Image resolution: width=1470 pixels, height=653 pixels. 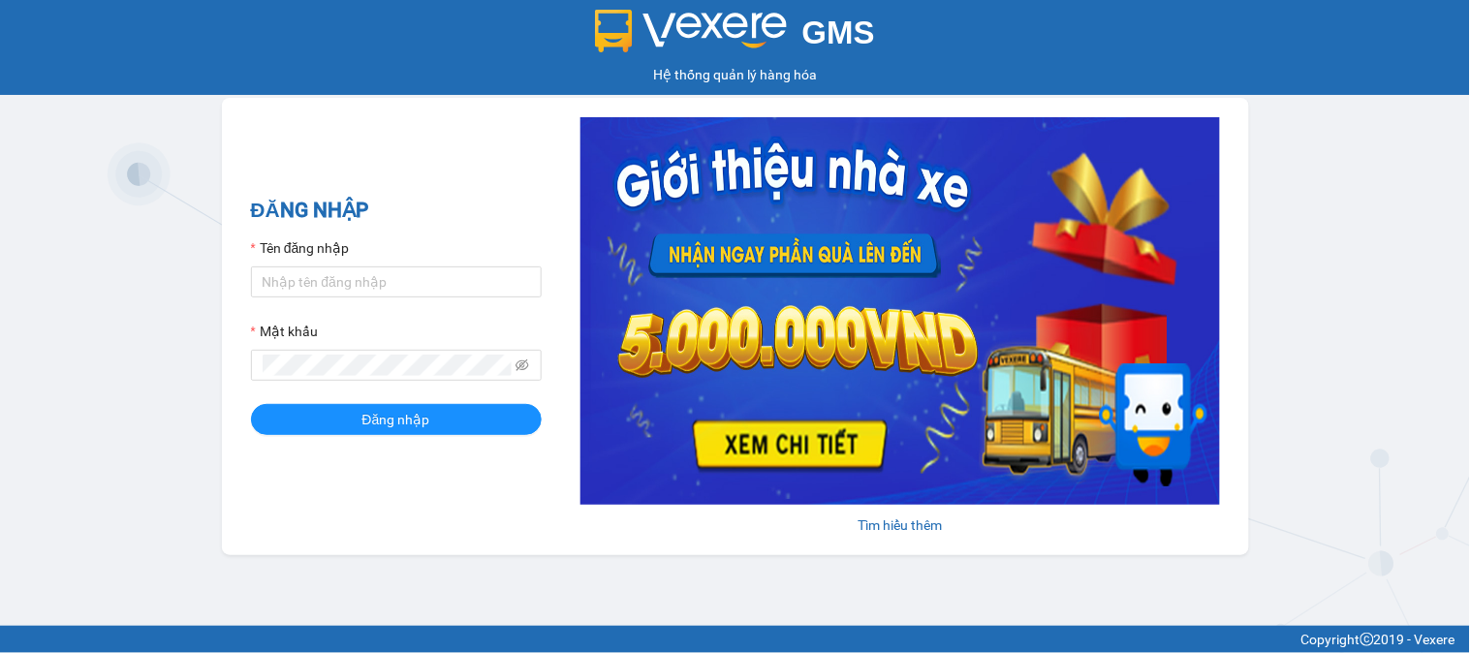 What do you see at coordinates (284, 331) in the screenshot?
I see `label: Mật khẩu` at bounding box center [284, 331].